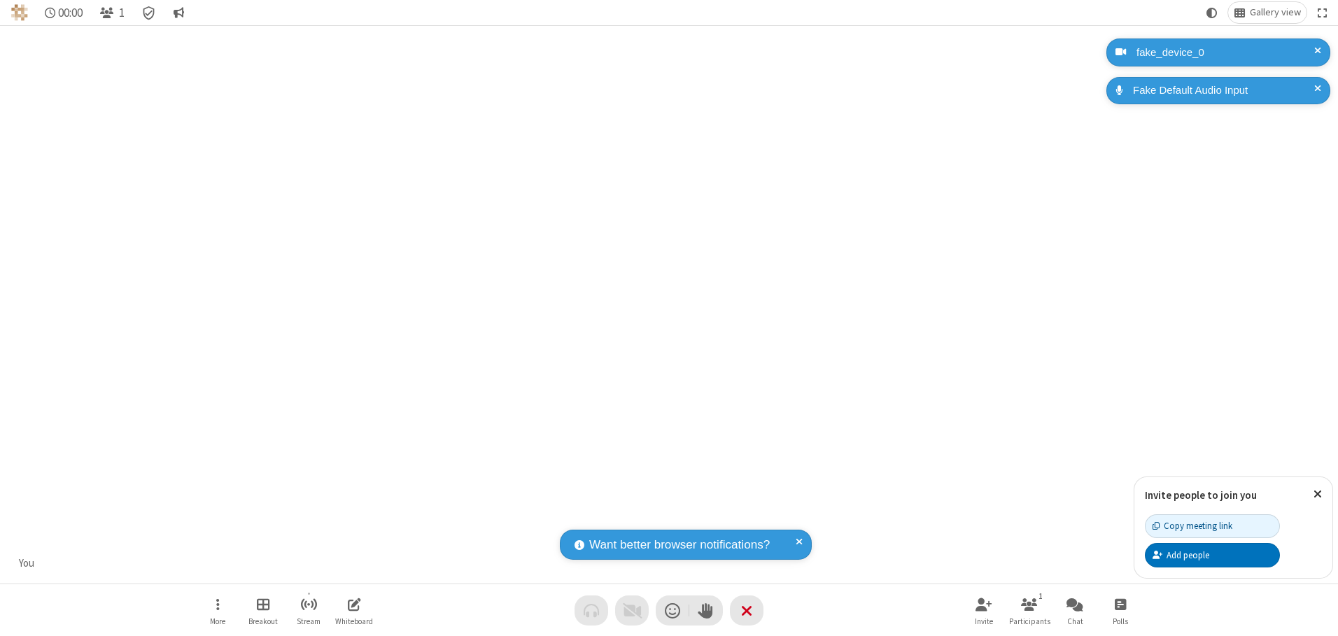 Image resolution: width=1338 pixels, height=636 pixels. What do you see at coordinates (1322, 13) in the screenshot?
I see `button: Fullscreen` at bounding box center [1322, 13].